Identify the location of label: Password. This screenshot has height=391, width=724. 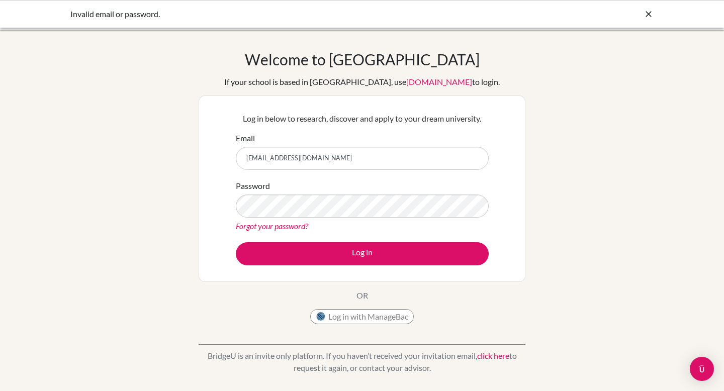
(253, 186).